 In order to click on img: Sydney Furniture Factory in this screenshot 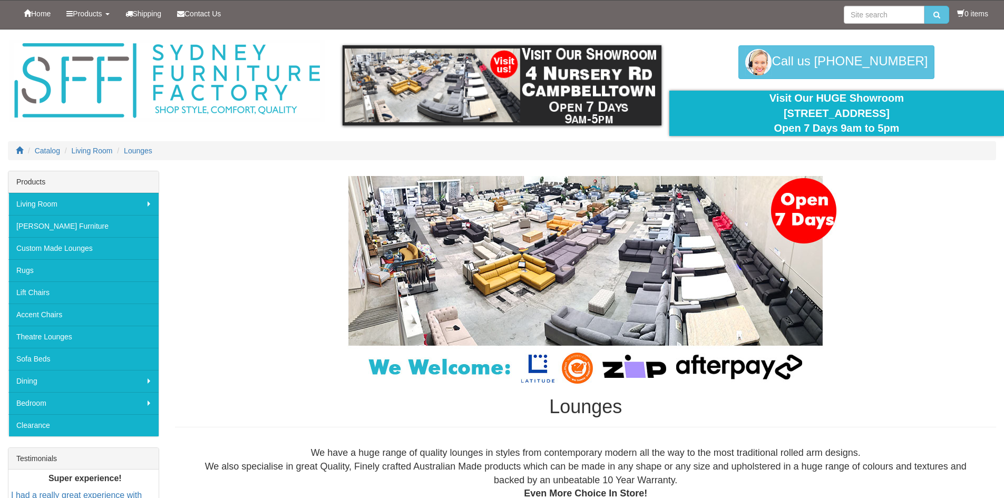, I will do `click(167, 81)`.